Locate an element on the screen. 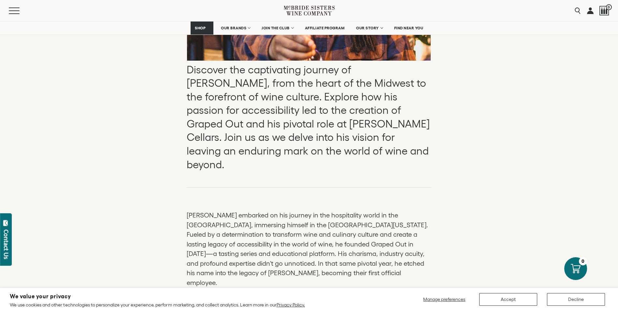 This screenshot has width=618, height=311. span: 0 is located at coordinates (609, 7).